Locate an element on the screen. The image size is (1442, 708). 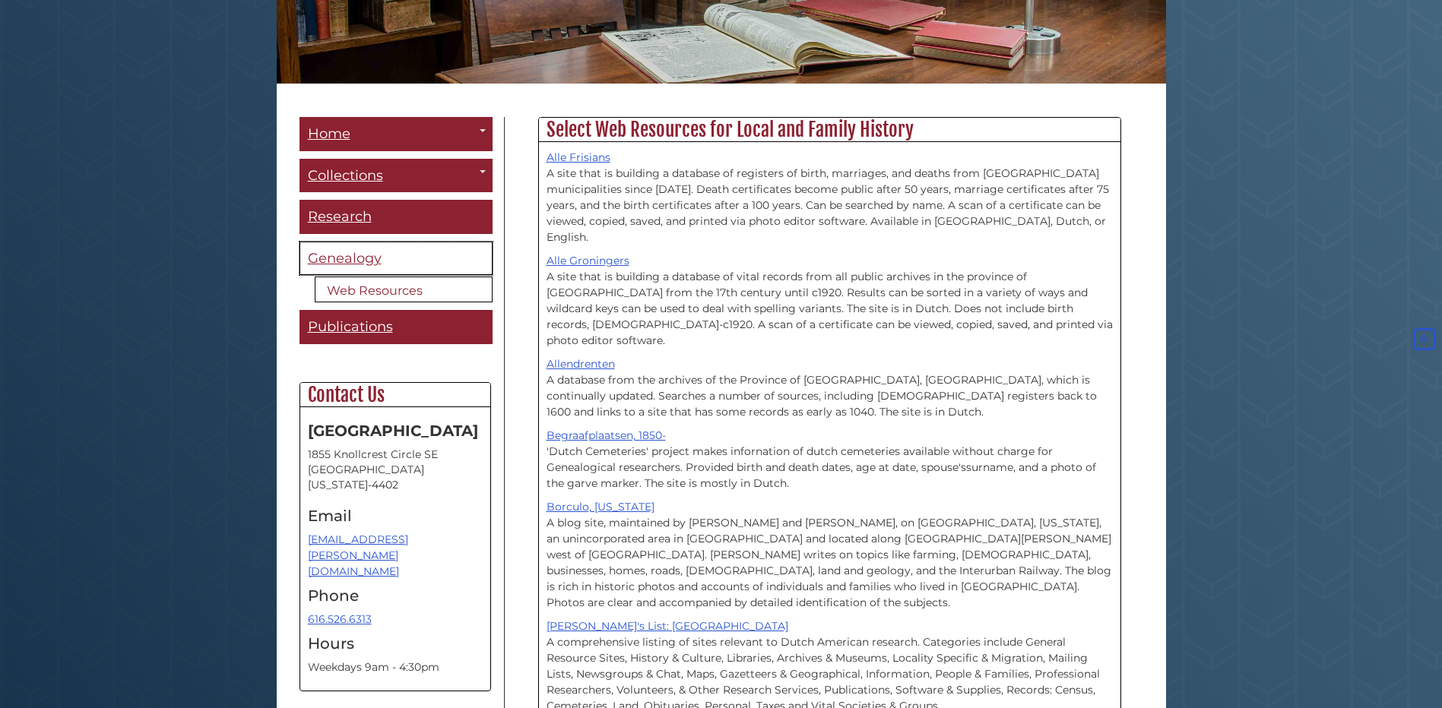
p: A site that is building a database of vital records from all public archives in the province of [... is located at coordinates (829, 301).